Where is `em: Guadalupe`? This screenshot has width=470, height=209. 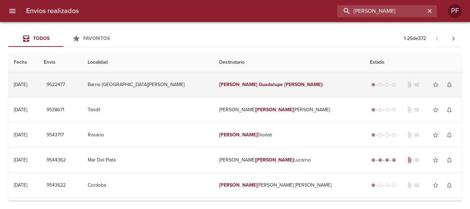 em: Guadalupe is located at coordinates (271, 84).